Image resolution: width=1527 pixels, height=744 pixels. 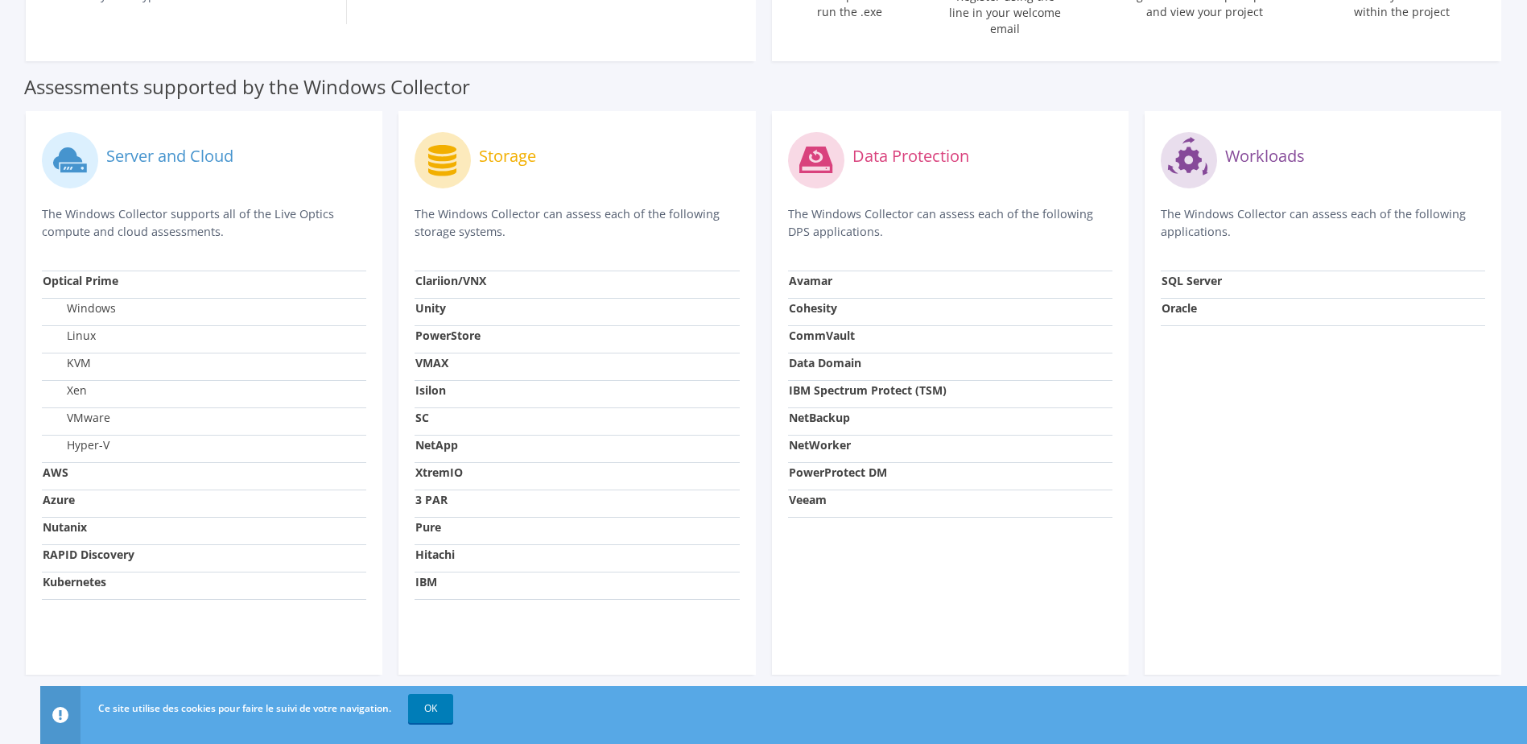 I want to click on label: Hyper-V, so click(x=76, y=445).